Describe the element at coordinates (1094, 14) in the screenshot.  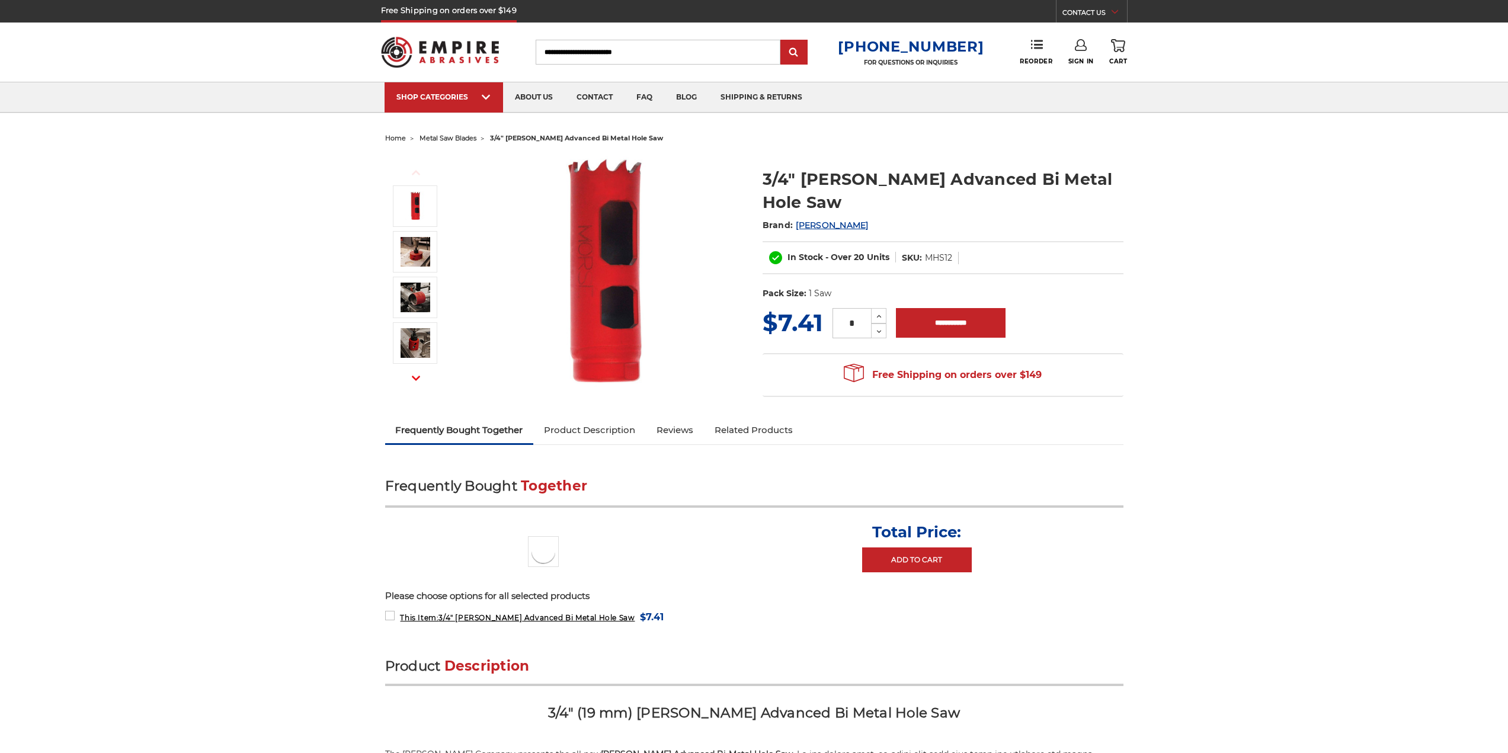
I see `a: CONTACT US` at that location.